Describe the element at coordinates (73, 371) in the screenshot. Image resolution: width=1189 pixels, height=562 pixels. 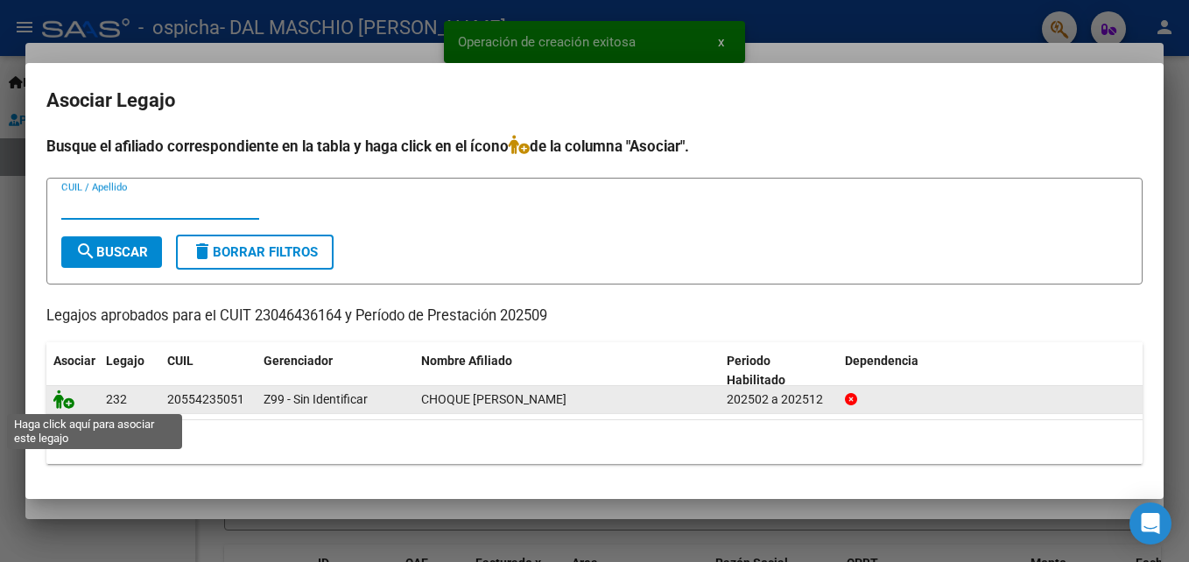
I see `datatable-header-cell: Asociar` at that location.